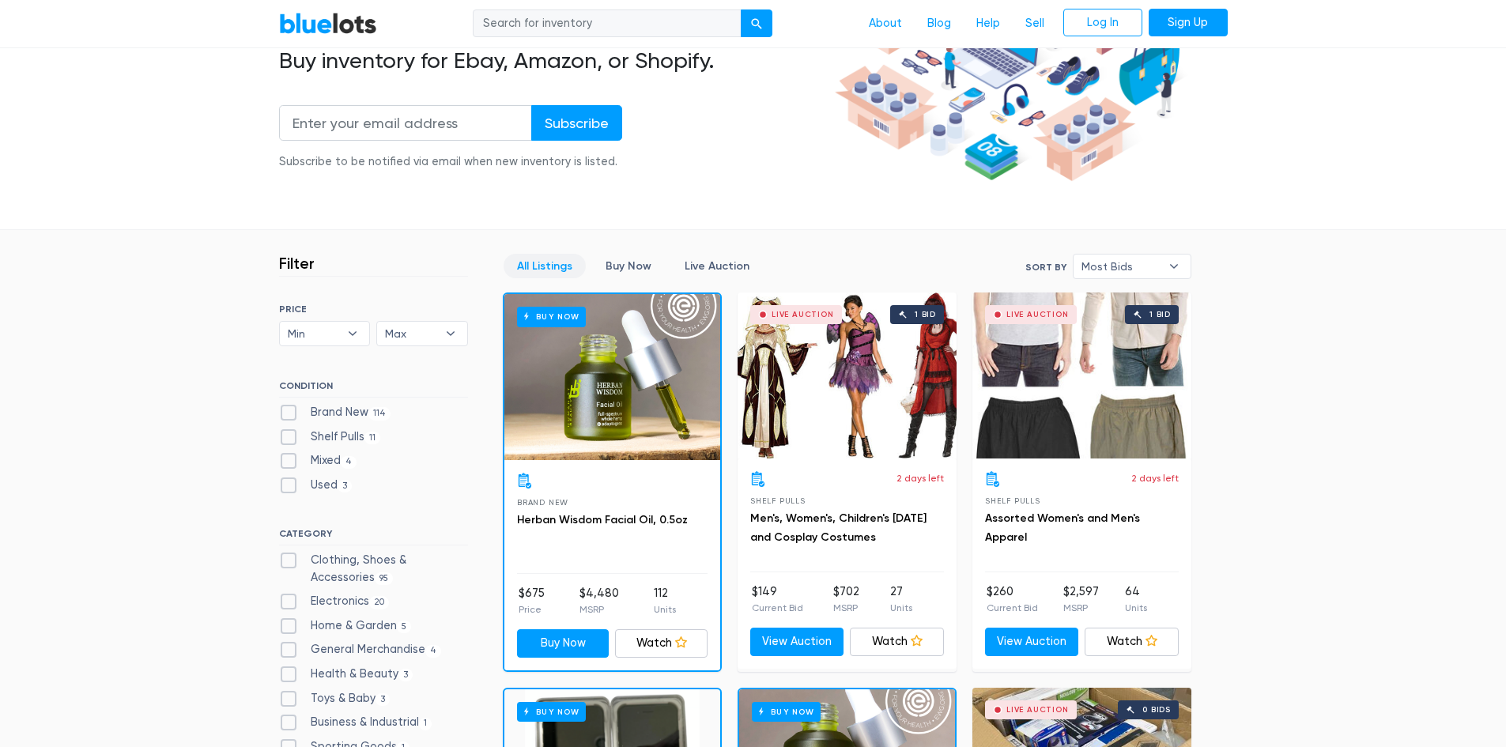 The image size is (1506, 747). I want to click on label: Toys & Baby, so click(334, 699).